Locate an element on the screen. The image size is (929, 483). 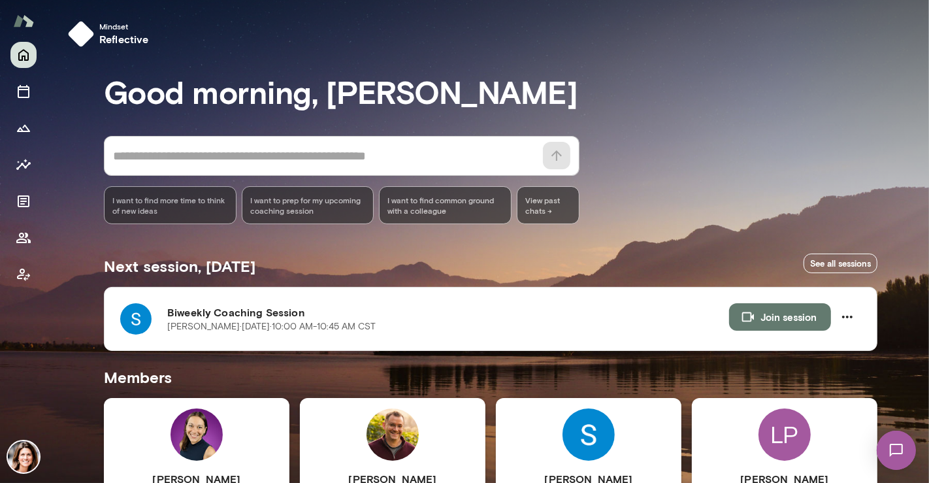
button: Sessions is located at coordinates (24, 91).